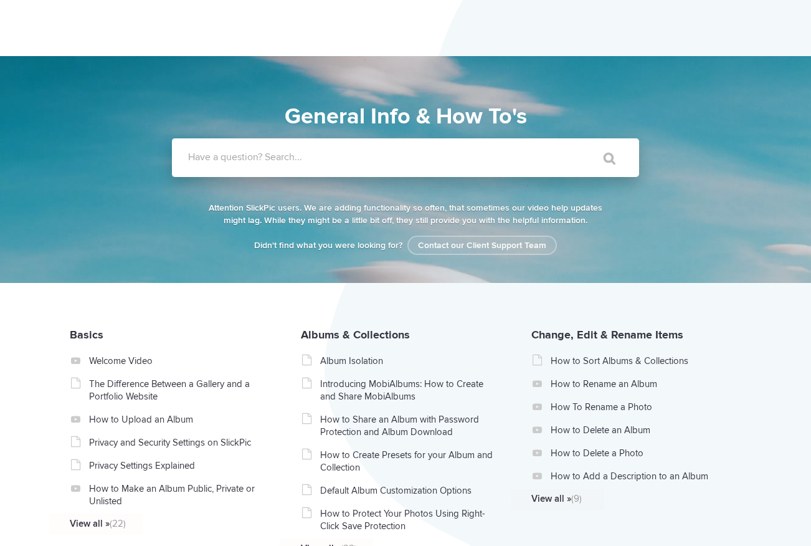 The height and width of the screenshot is (546, 811). Describe the element at coordinates (639, 361) in the screenshot. I see `a: How to Sort Albums & Collections` at that location.